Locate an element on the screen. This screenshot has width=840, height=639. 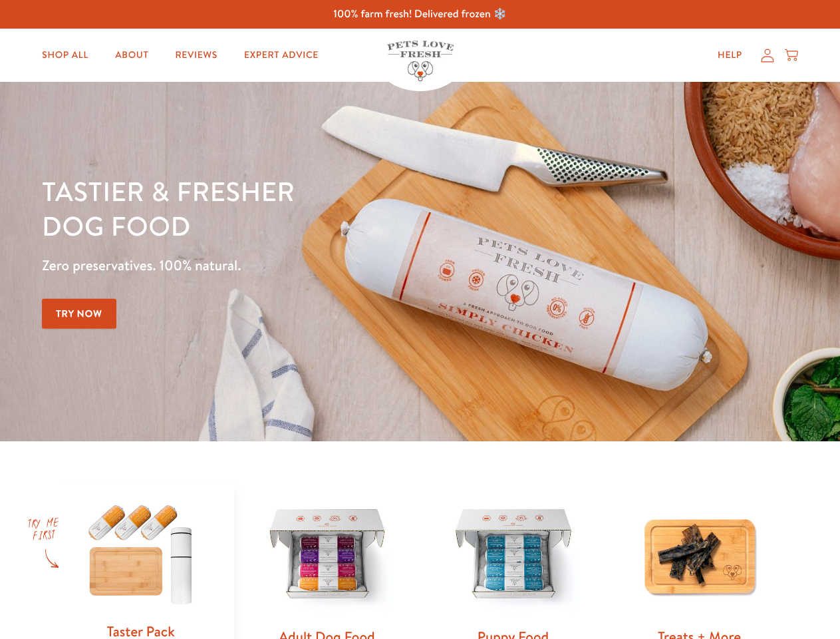
a: Expert Advice is located at coordinates (281, 55).